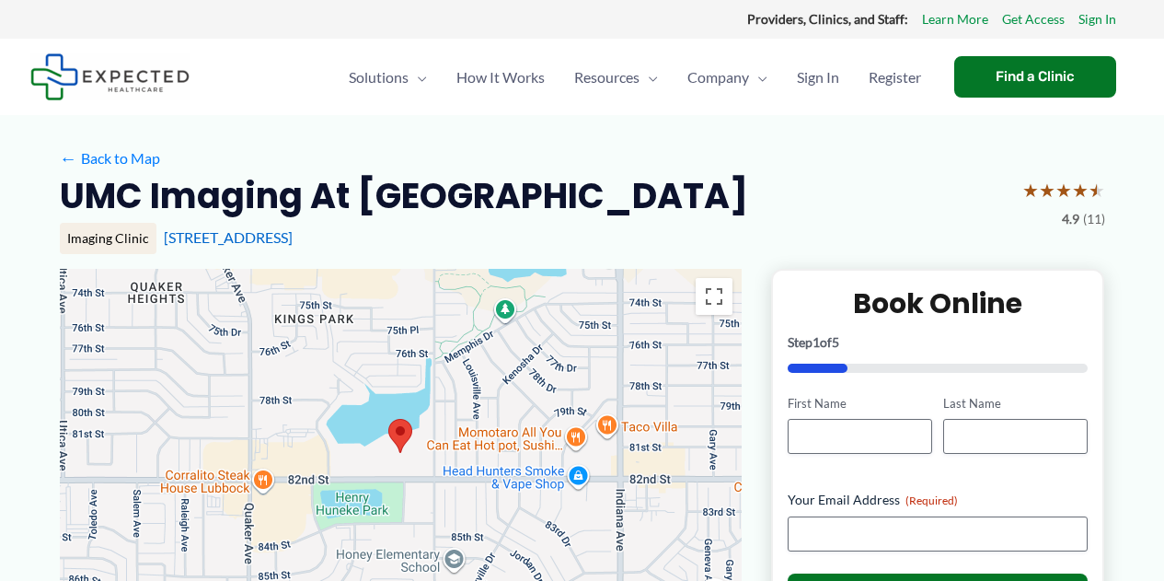 The image size is (1164, 581). I want to click on label: Your Email Address, so click(938, 500).